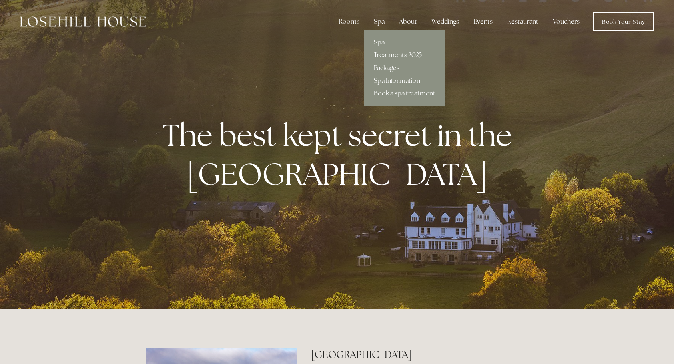 This screenshot has height=364, width=674. Describe the element at coordinates (408, 22) in the screenshot. I see `div: About` at that location.